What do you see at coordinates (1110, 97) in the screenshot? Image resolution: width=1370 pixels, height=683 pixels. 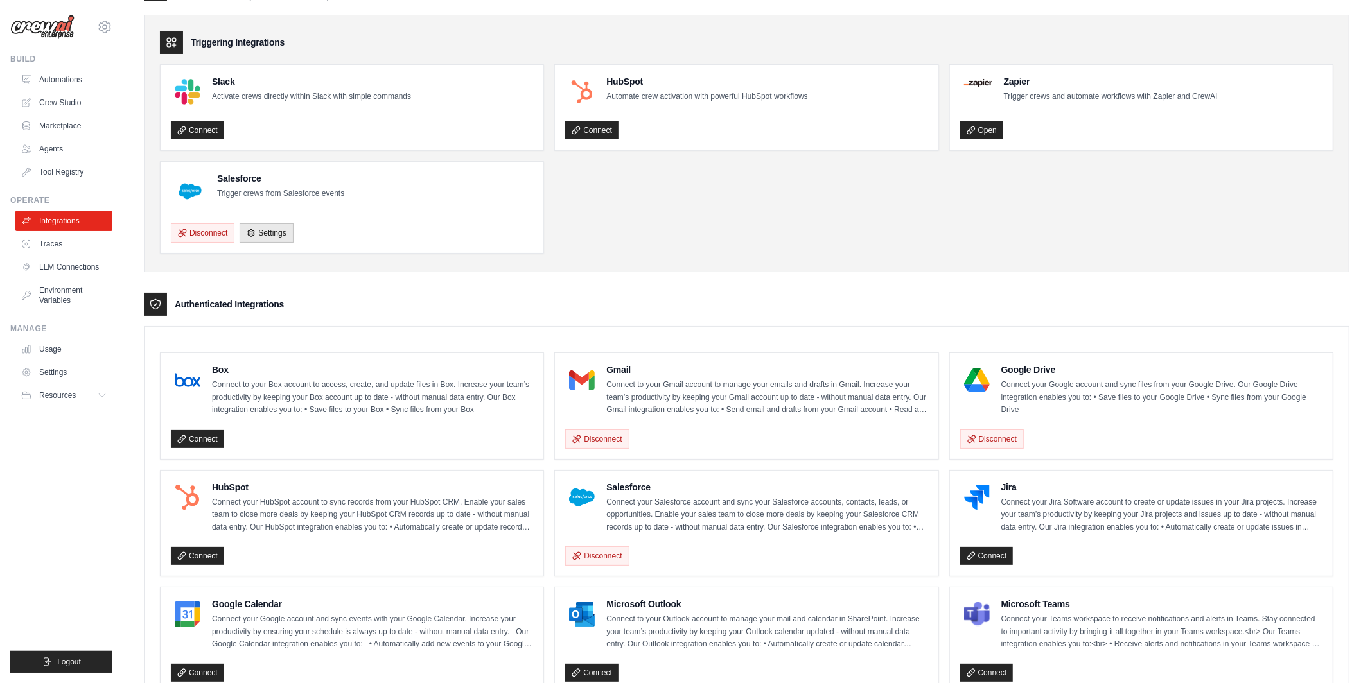 I see `p: Trigger crews and automate workflows with Zapier and CrewAI` at bounding box center [1110, 97].